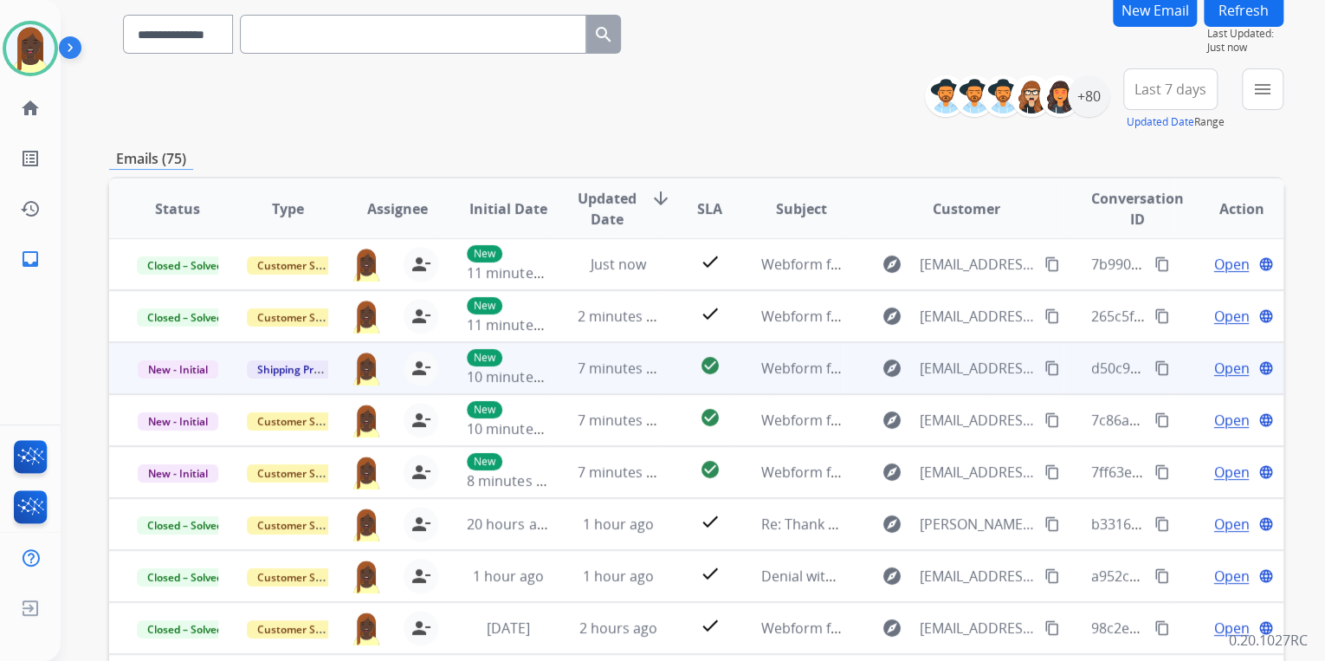 This screenshot has height=661, width=1325. I want to click on button: Updated Date, so click(1160, 122).